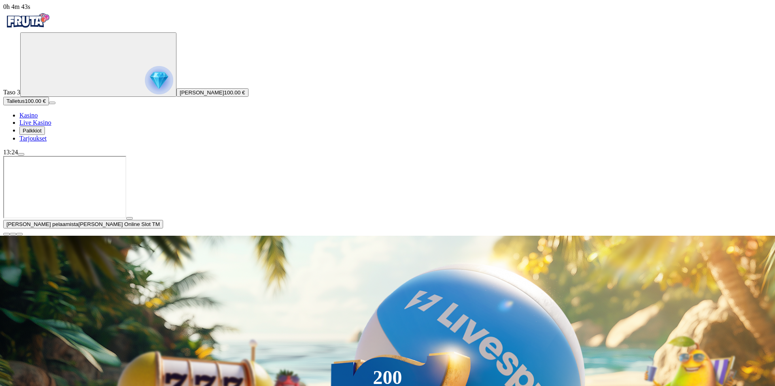  Describe the element at coordinates (35, 122) in the screenshot. I see `a: poker-chip iconLive Kasino` at that location.